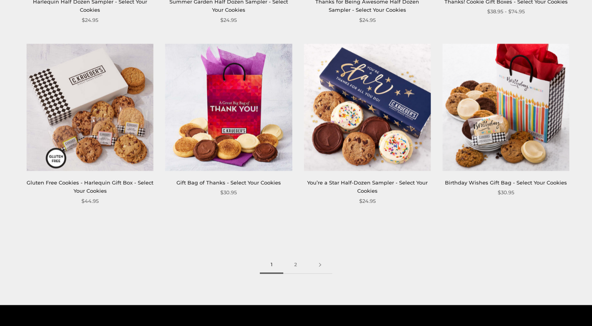 Image resolution: width=592 pixels, height=326 pixels. I want to click on a: 2, so click(295, 265).